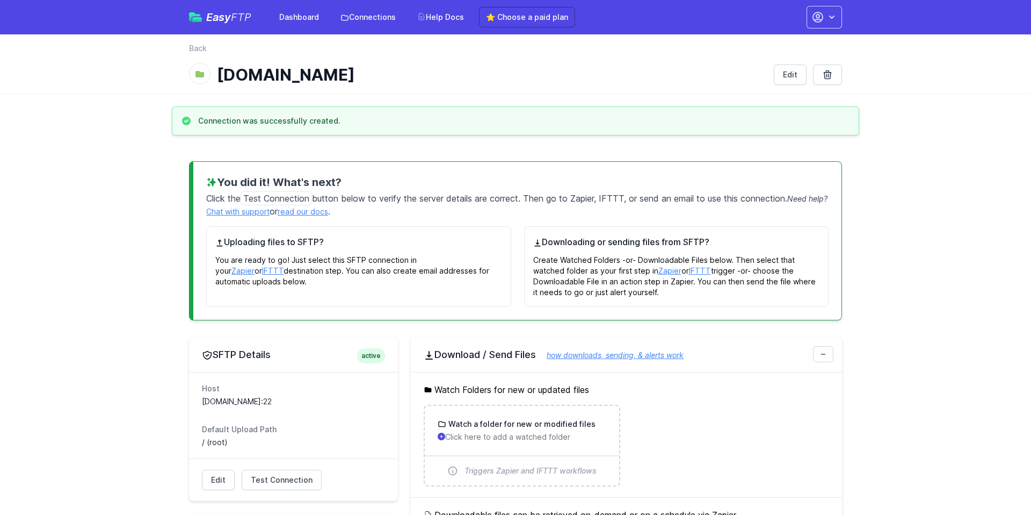 The image size is (1031, 515). What do you see at coordinates (198, 48) in the screenshot?
I see `a: Back` at bounding box center [198, 48].